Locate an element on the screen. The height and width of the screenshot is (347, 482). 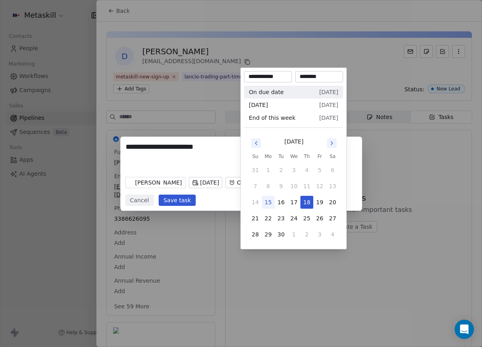
button: 5 is located at coordinates (320, 170).